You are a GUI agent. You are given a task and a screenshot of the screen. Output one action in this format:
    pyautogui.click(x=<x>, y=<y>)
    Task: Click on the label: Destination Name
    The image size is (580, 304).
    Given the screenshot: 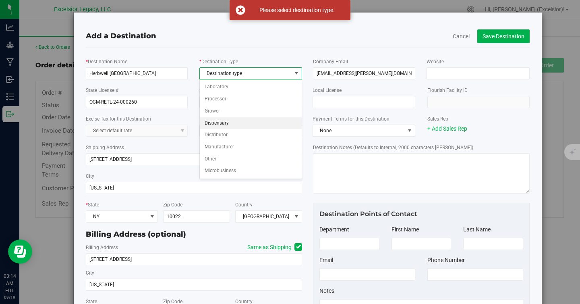 What is the action you would take?
    pyautogui.click(x=106, y=62)
    